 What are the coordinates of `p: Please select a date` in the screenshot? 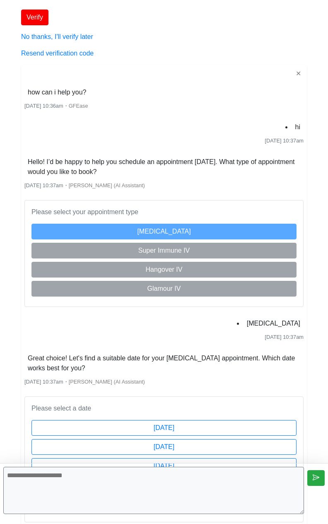 It's located at (164, 409).